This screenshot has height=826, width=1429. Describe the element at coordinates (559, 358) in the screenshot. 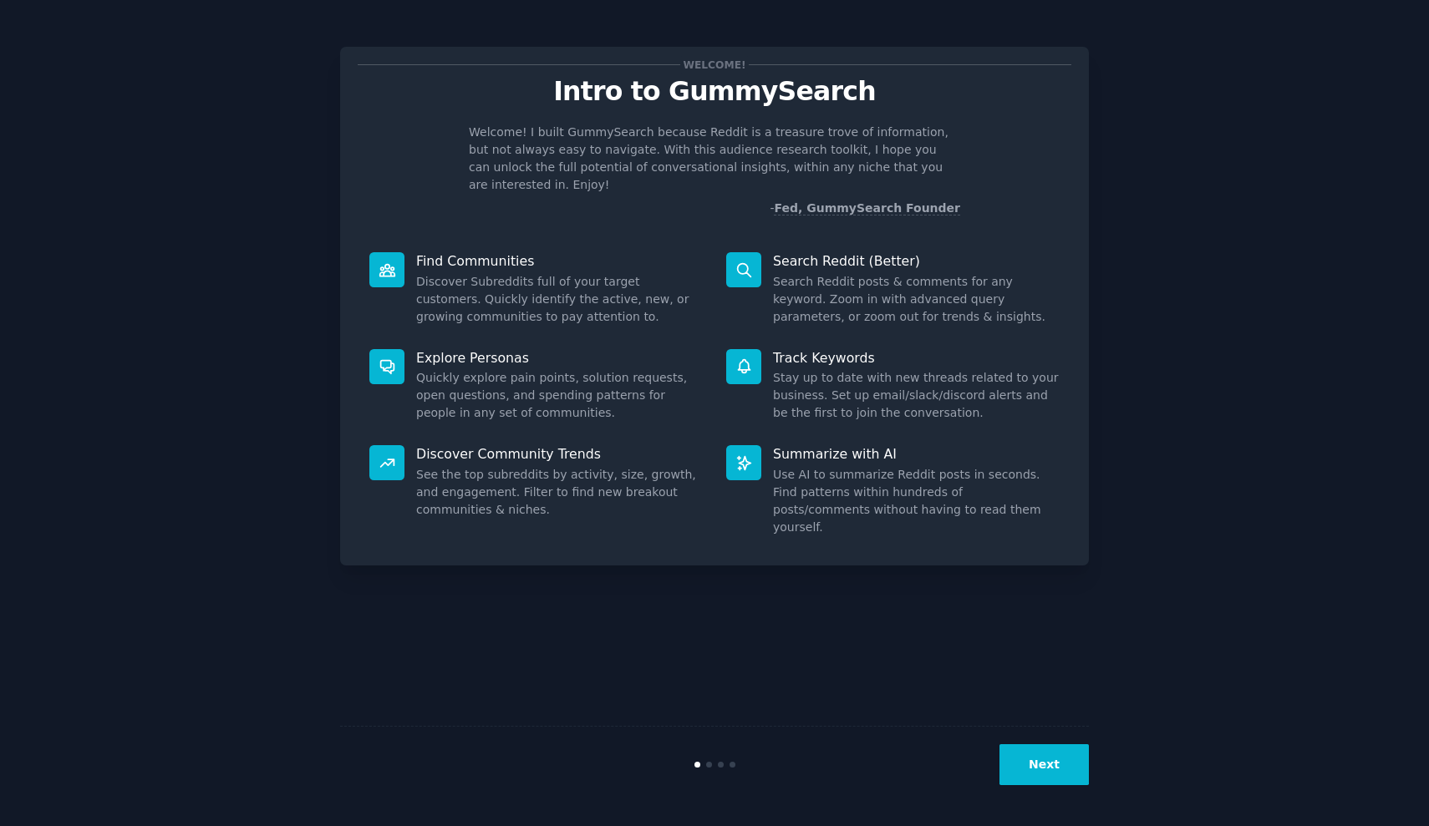

I see `p: Explore Personas` at that location.